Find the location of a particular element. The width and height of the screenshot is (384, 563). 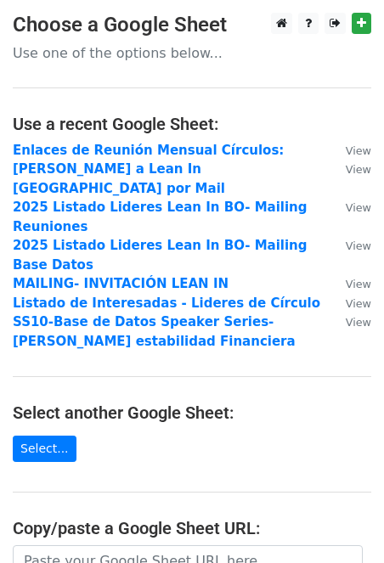

strong: MAILING- INVITACIÓN LEAN IN is located at coordinates (121, 284).